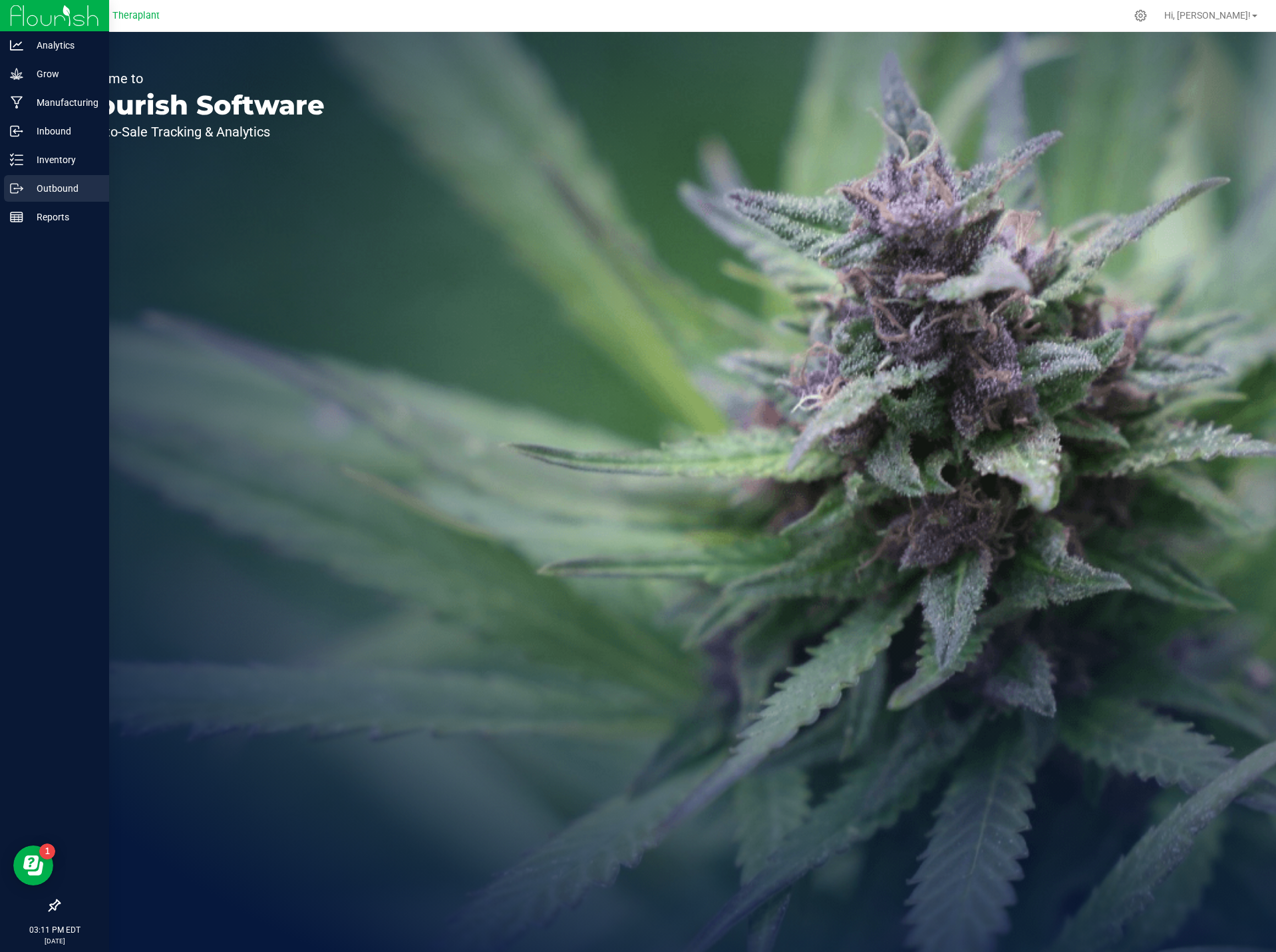  Describe the element at coordinates (54, 930) in the screenshot. I see `p: 03:11 PM EDT` at that location.